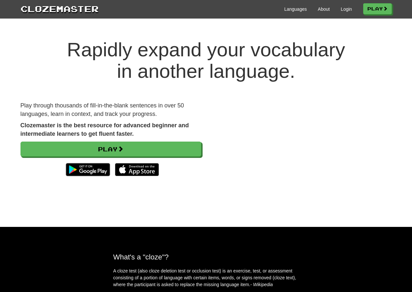  I want to click on img: Get it on Google Play, so click(88, 169).